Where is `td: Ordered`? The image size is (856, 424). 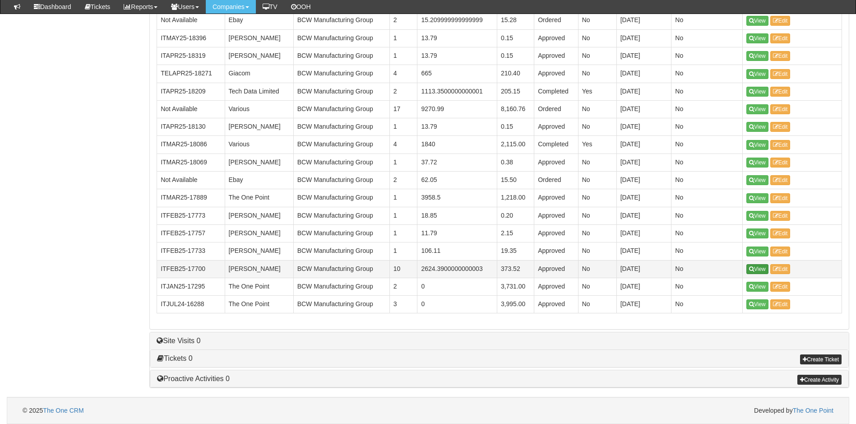 td: Ordered is located at coordinates (557, 109).